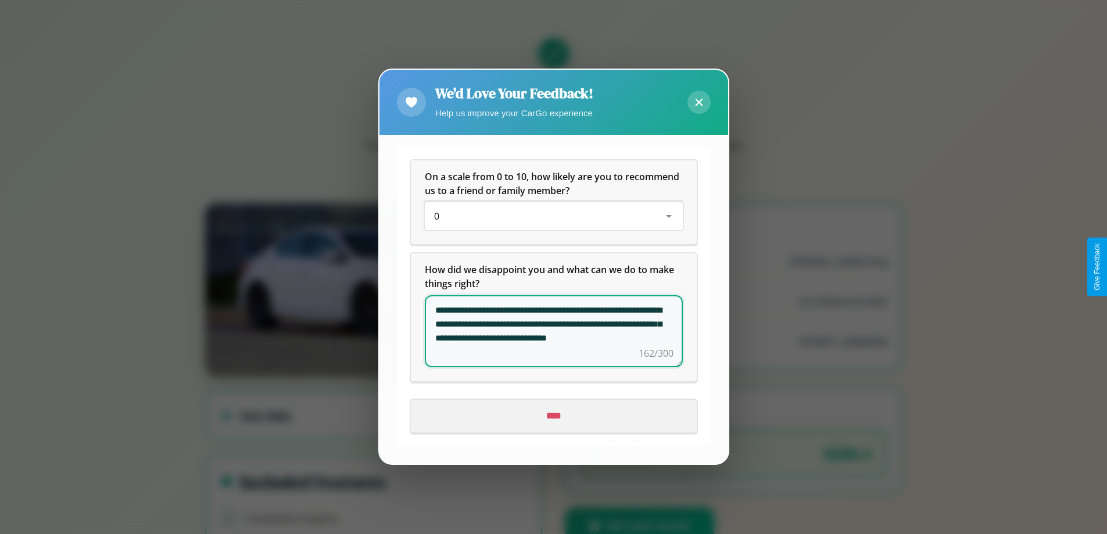  What do you see at coordinates (553, 184) in the screenshot?
I see `span: On a scale from 0 to 10, how likely are you to recommend us to a friend or family member?` at bounding box center [553, 184].